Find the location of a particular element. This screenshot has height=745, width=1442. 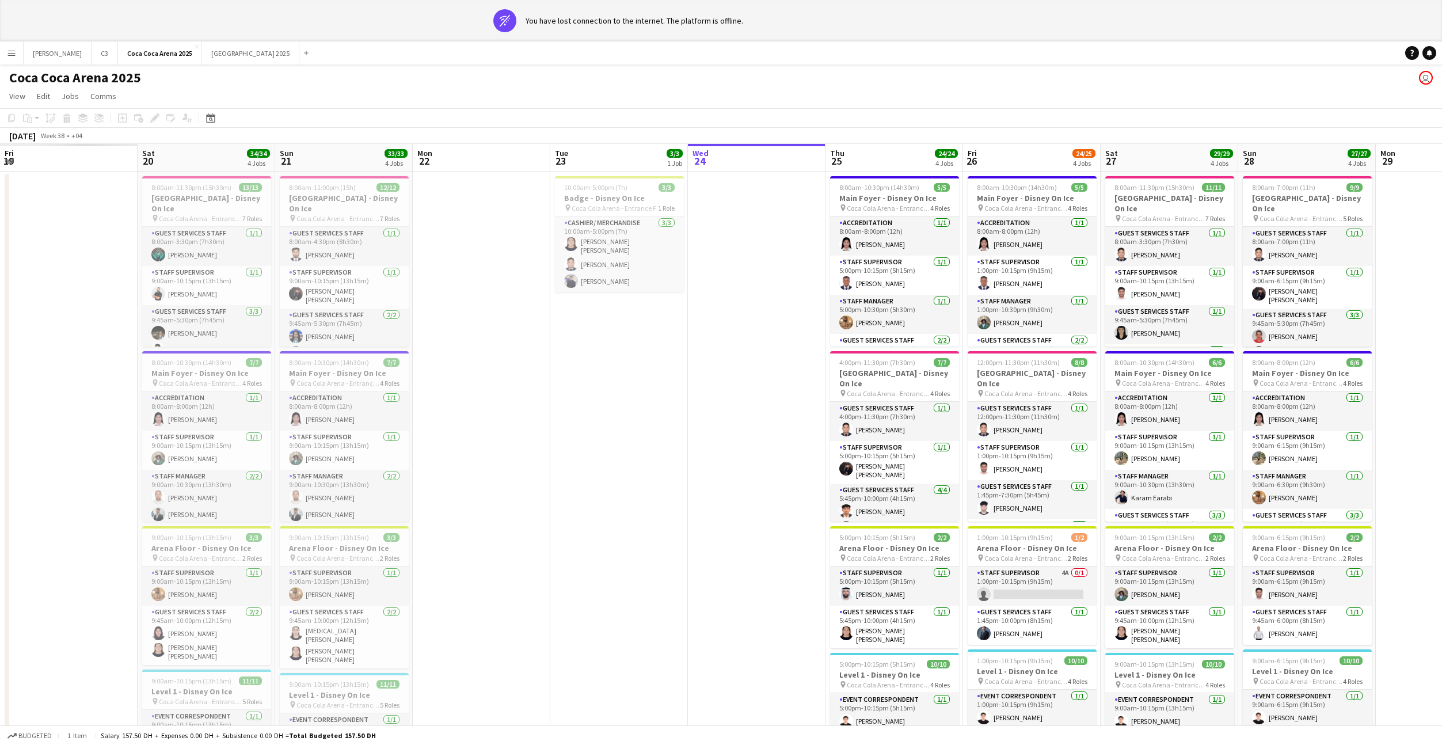

span: Mon is located at coordinates (425, 153).